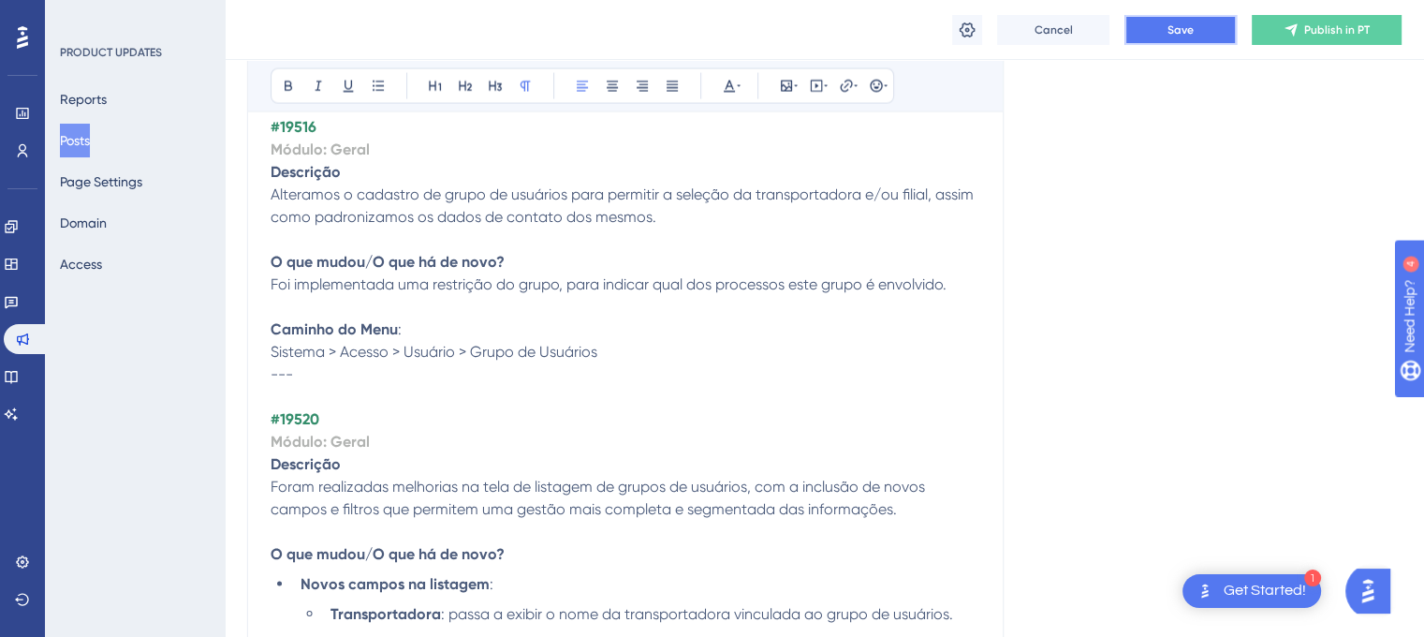 This screenshot has width=1424, height=637. I want to click on button: Cancel, so click(1053, 30).